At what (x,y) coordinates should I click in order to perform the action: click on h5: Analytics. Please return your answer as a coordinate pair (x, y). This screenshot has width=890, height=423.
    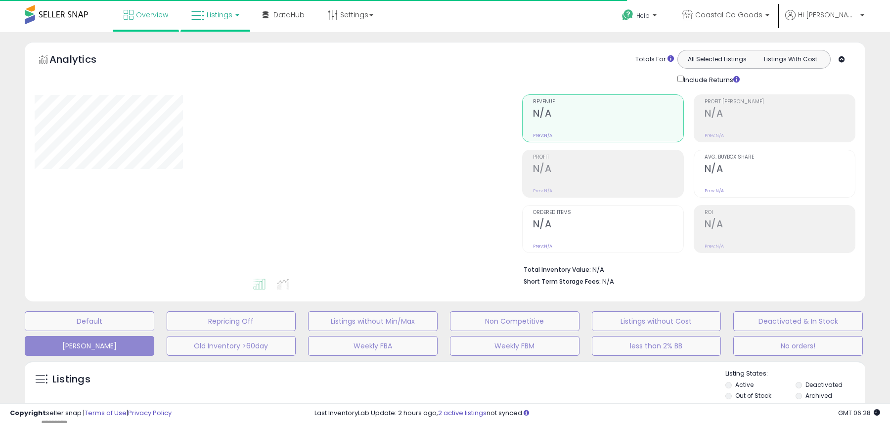
    Looking at the image, I should click on (83, 60).